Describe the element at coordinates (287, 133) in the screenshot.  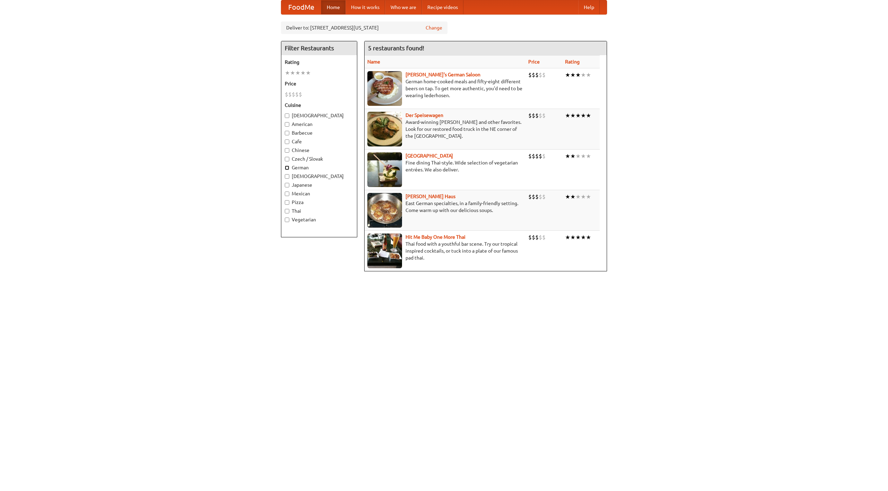
I see `input: Barbecue` at that location.